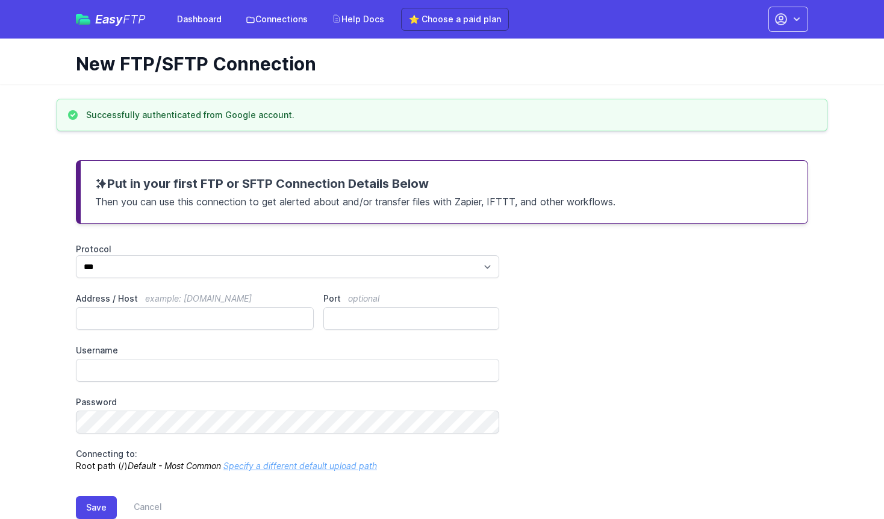 Image resolution: width=884 pixels, height=519 pixels. What do you see at coordinates (107, 453) in the screenshot?
I see `span: Connecting to:` at bounding box center [107, 453].